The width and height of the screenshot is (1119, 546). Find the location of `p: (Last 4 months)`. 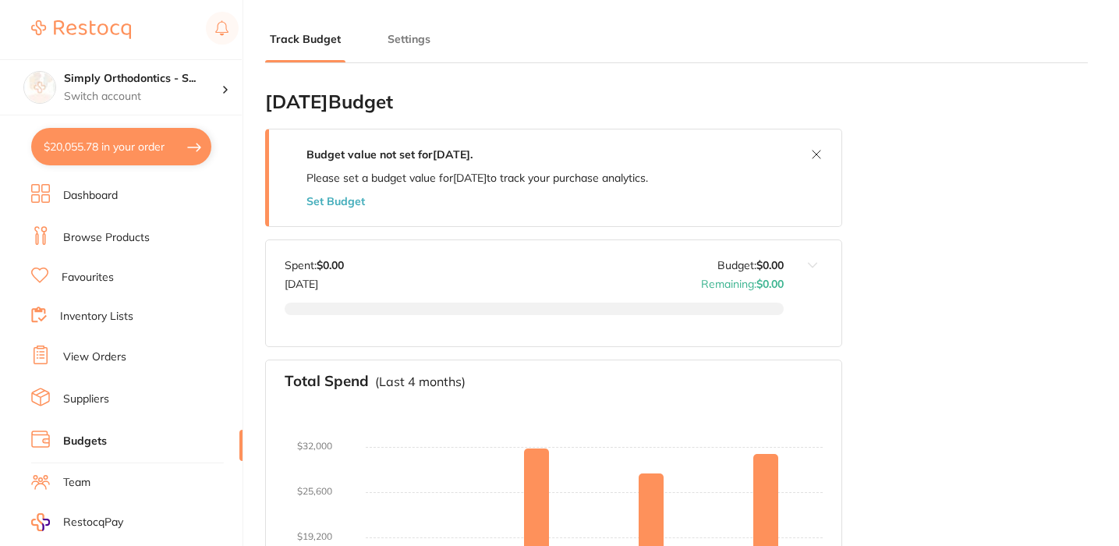

p: (Last 4 months) is located at coordinates (420, 381).